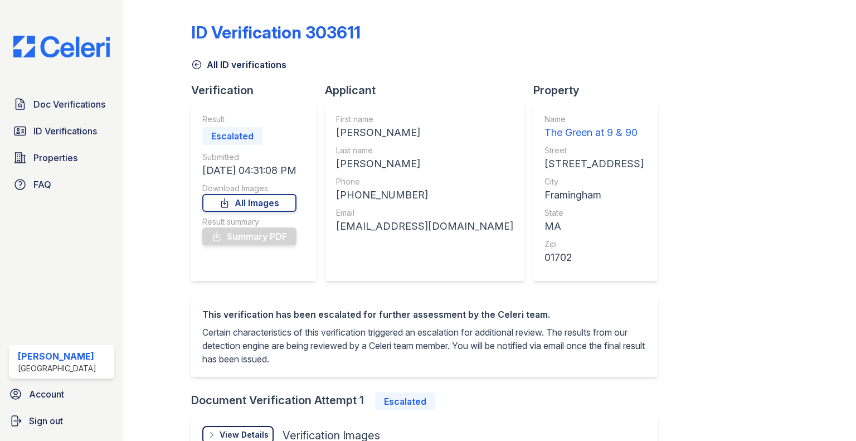 The height and width of the screenshot is (441, 856). I want to click on div: Property, so click(600, 90).